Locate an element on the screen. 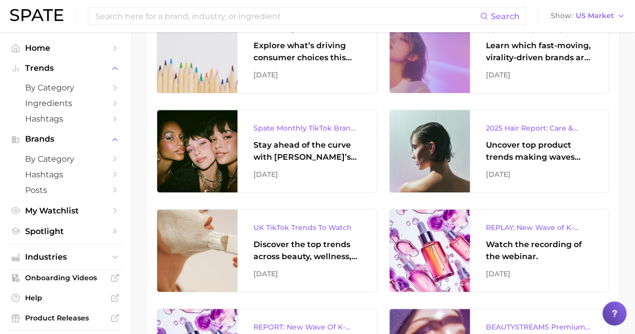  div: Learn which fast-moving, virality-driven brands are leading the pack, the risks of viral growth, ... is located at coordinates (539, 52).